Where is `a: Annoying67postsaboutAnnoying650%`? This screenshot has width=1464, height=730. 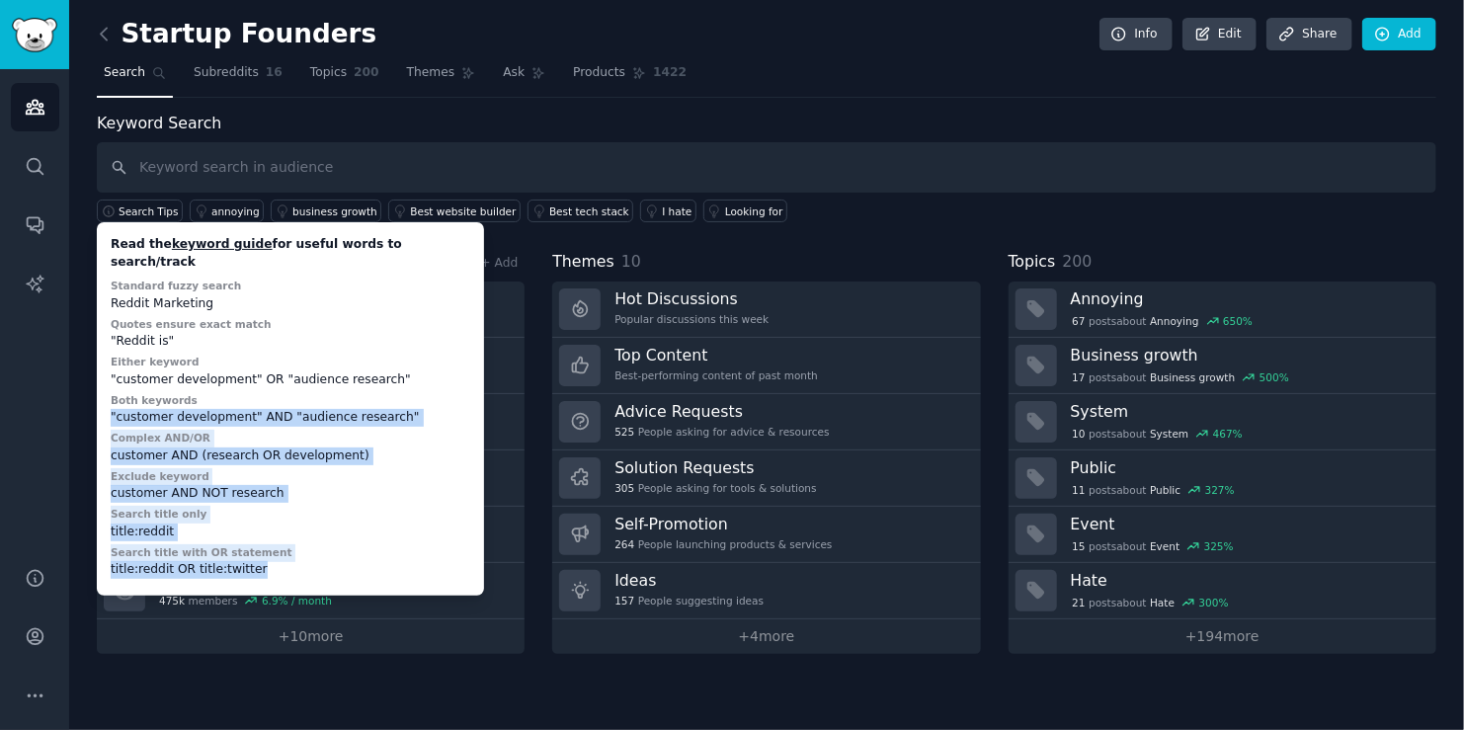 a: Annoying67postsaboutAnnoying650% is located at coordinates (1222, 309).